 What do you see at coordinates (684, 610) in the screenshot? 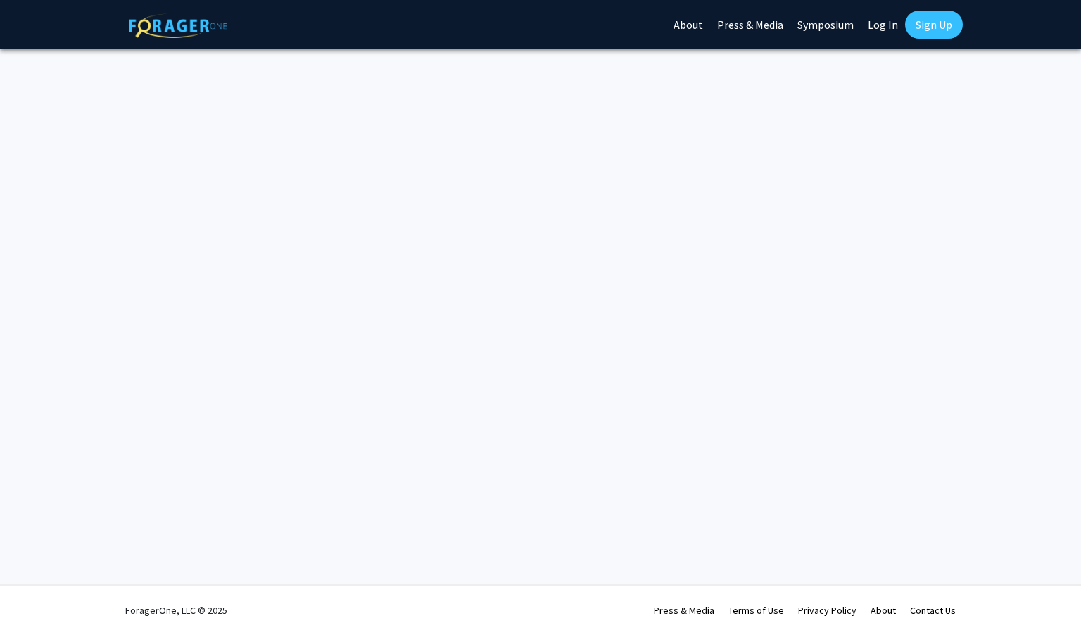
I see `a: Press & Media` at bounding box center [684, 610].